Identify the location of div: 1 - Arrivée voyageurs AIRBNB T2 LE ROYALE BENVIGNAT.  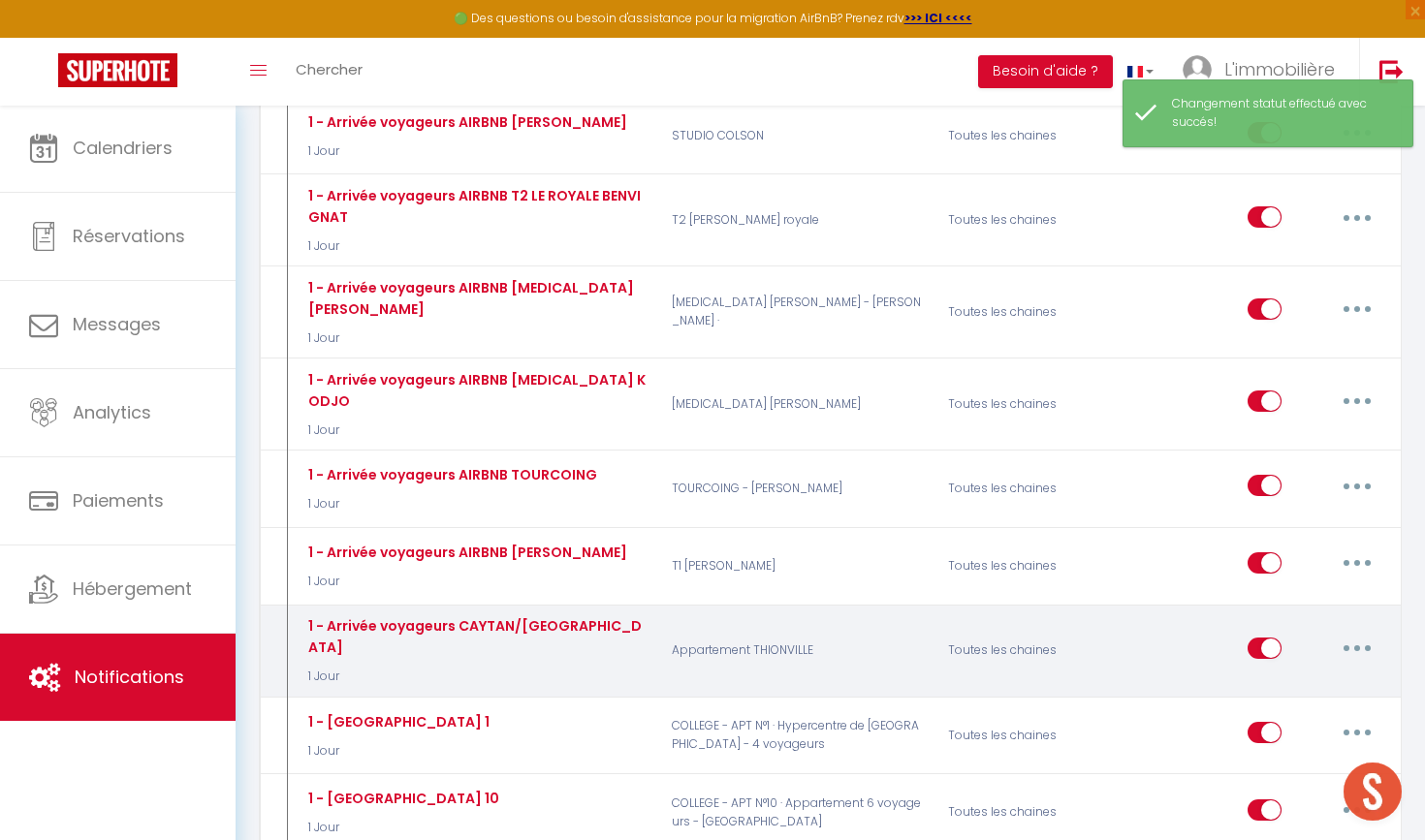
(475, 207).